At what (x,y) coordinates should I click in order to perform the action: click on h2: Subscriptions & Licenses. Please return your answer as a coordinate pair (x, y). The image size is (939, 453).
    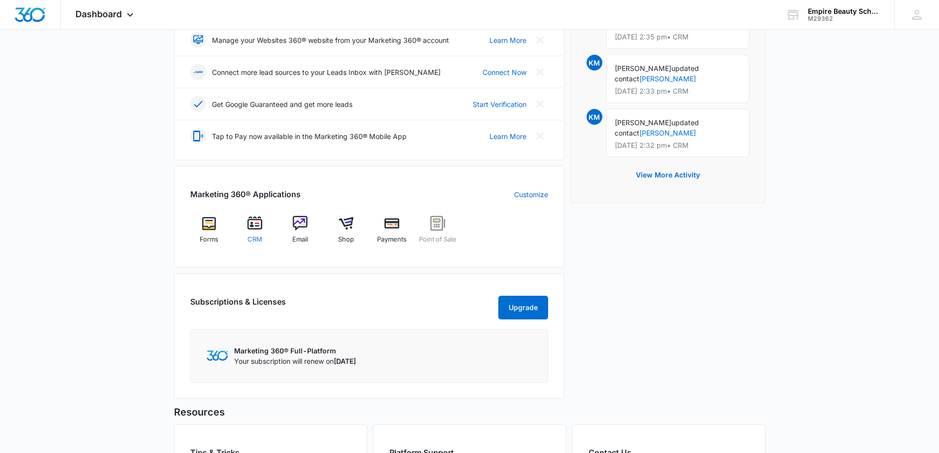
    Looking at the image, I should click on (238, 306).